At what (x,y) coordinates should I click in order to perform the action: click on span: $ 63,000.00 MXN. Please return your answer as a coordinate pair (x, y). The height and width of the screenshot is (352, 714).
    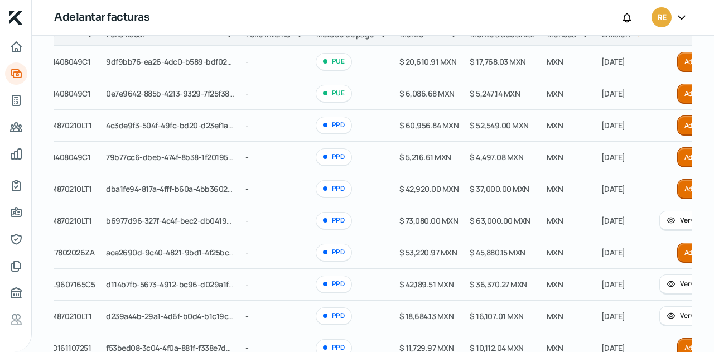
    Looking at the image, I should click on (500, 220).